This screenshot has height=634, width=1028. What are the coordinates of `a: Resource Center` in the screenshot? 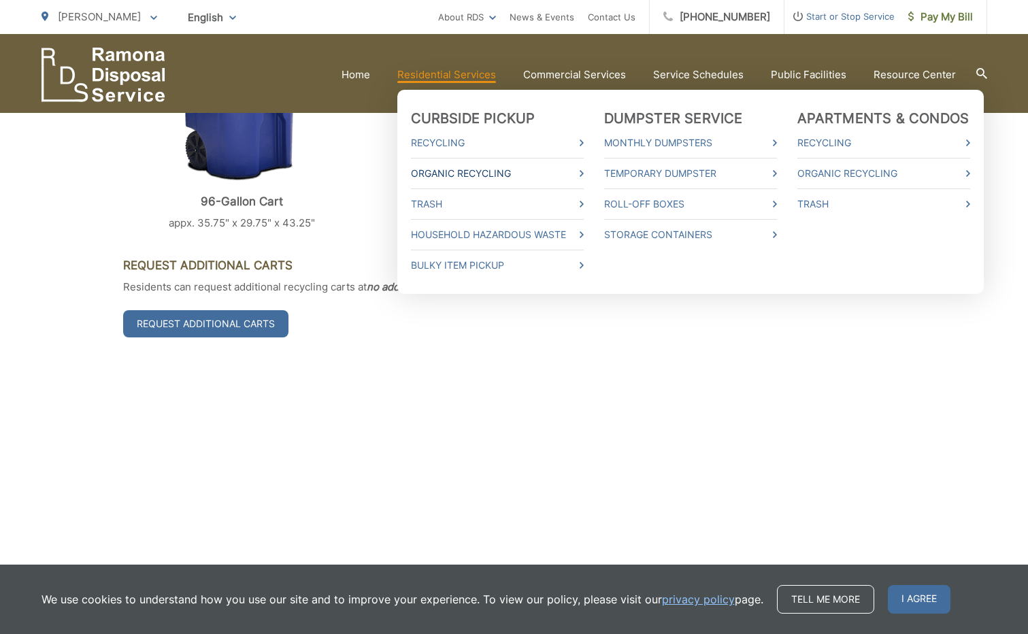 It's located at (914, 75).